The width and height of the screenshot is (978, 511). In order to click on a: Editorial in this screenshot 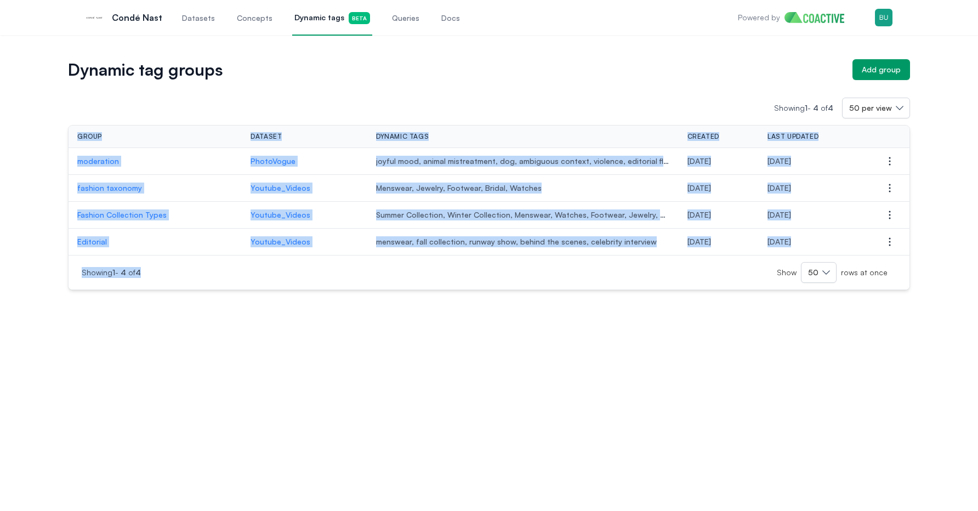, I will do `click(155, 242)`.